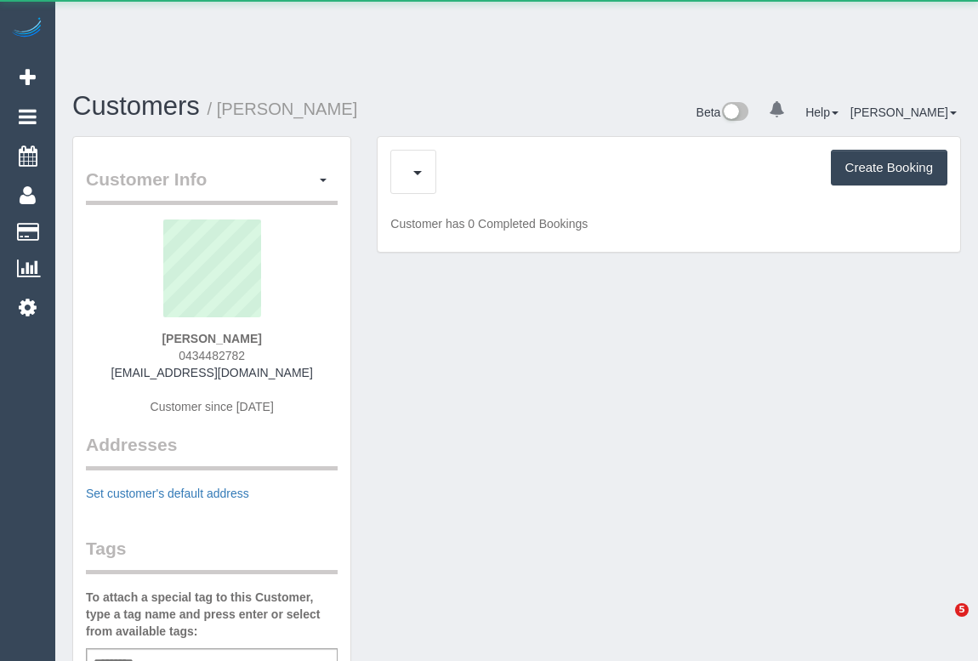  What do you see at coordinates (889, 168) in the screenshot?
I see `button: Create Booking` at bounding box center [889, 168].